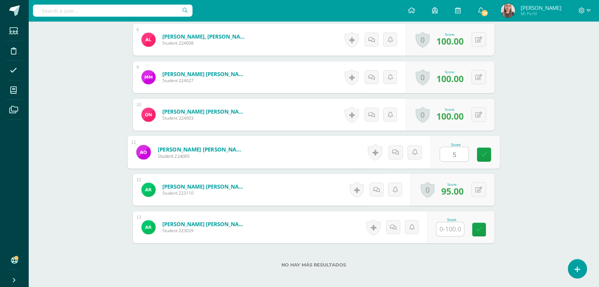 The height and width of the screenshot is (287, 599). What do you see at coordinates (205, 231) in the screenshot?
I see `span: Student 223029` at bounding box center [205, 231].